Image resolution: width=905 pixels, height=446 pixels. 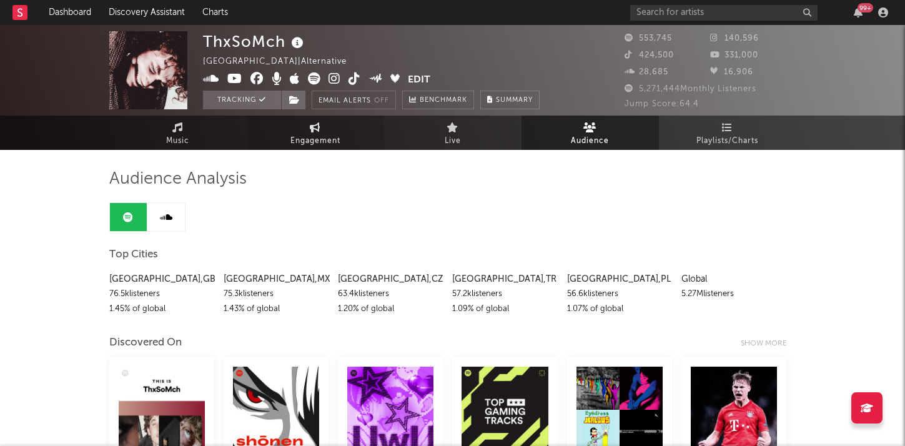 What do you see at coordinates (315, 132) in the screenshot?
I see `a: Engagement` at bounding box center [315, 132].